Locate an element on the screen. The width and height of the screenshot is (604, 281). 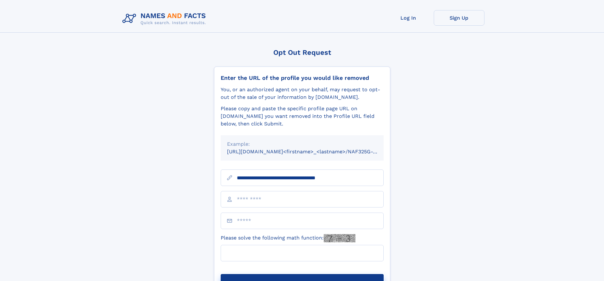
div: You, or an authorized agent on your behalf, may request to opt-out of the sale of your informatio... is located at coordinates (302, 94).